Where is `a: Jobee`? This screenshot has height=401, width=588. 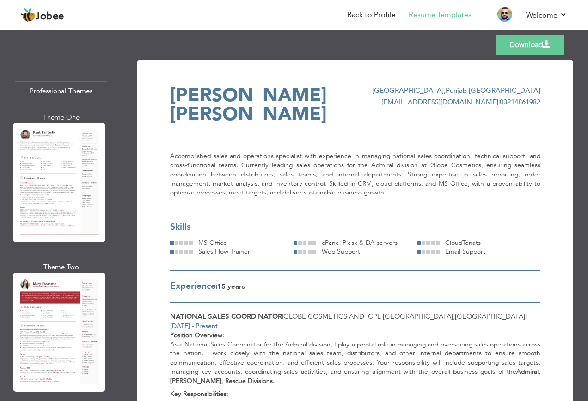
a: Jobee is located at coordinates (43, 15).